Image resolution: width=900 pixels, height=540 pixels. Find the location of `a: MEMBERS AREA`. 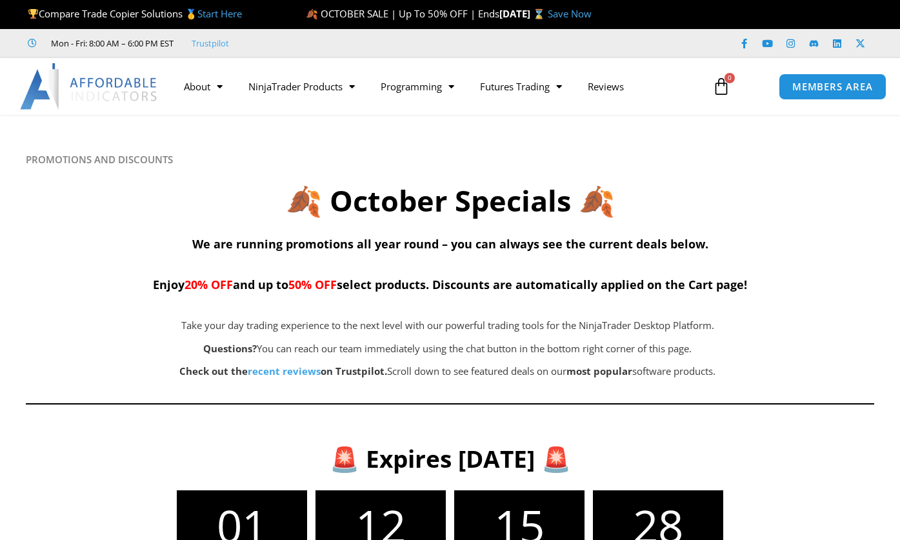

a: MEMBERS AREA is located at coordinates (832, 86).